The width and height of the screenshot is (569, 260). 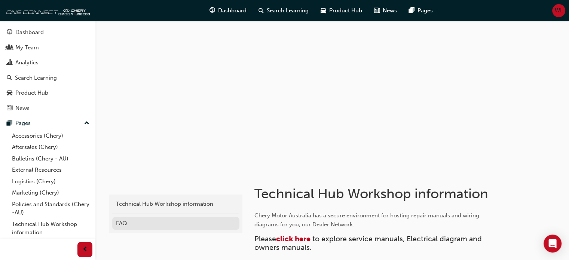 I want to click on span: to explore service manuals, Electrical diagram and owners manuals., so click(x=369, y=243).